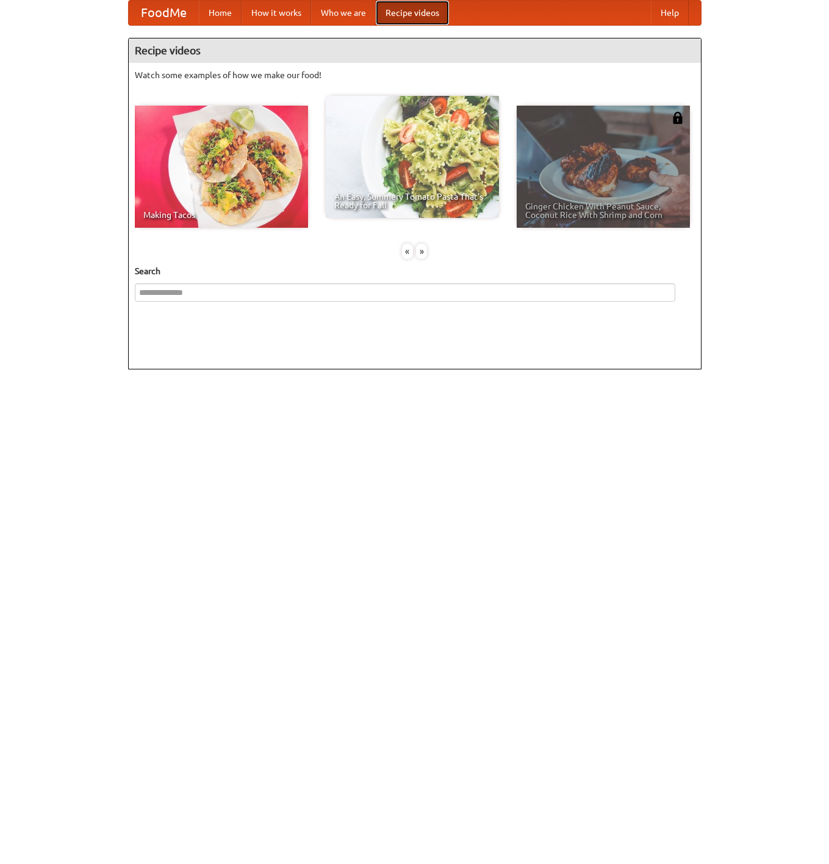 This screenshot has width=829, height=864. What do you see at coordinates (276, 13) in the screenshot?
I see `a: How it works` at bounding box center [276, 13].